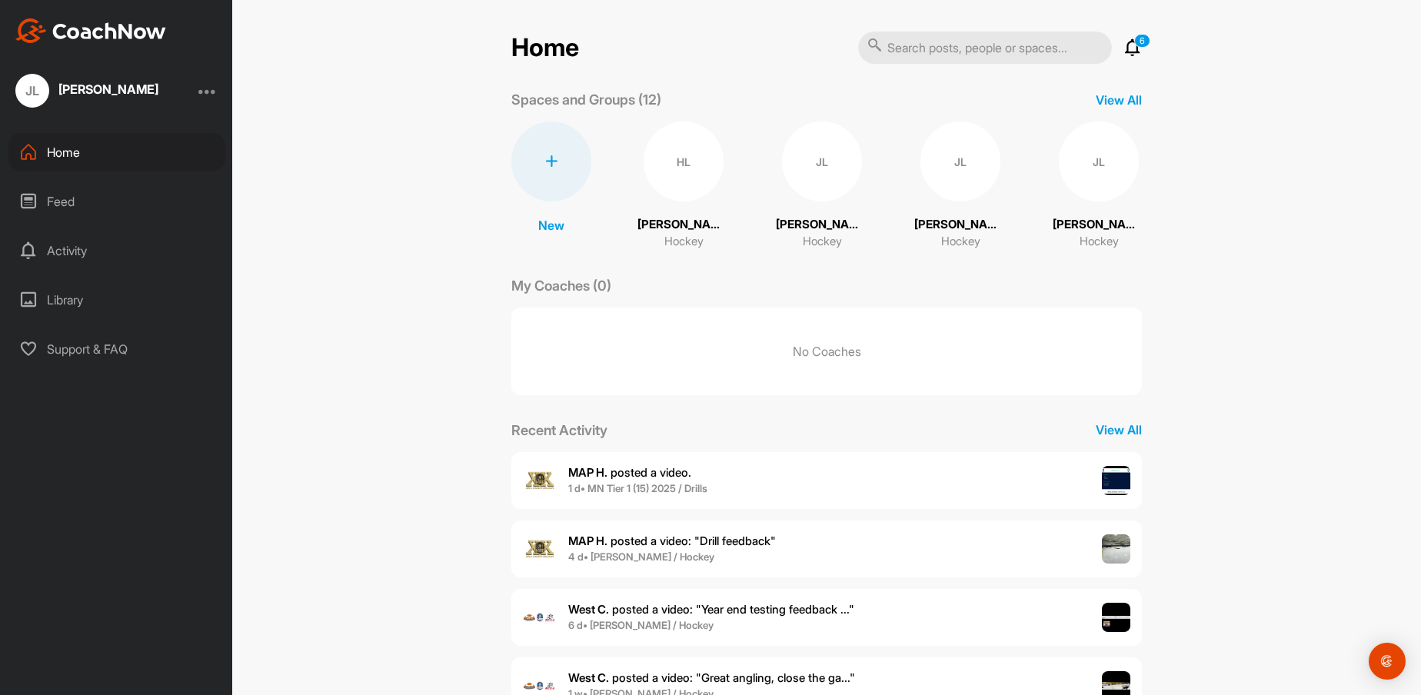 Image resolution: width=1421 pixels, height=695 pixels. Describe the element at coordinates (672, 540) in the screenshot. I see `span: posted a video : " Drill feedback "` at that location.